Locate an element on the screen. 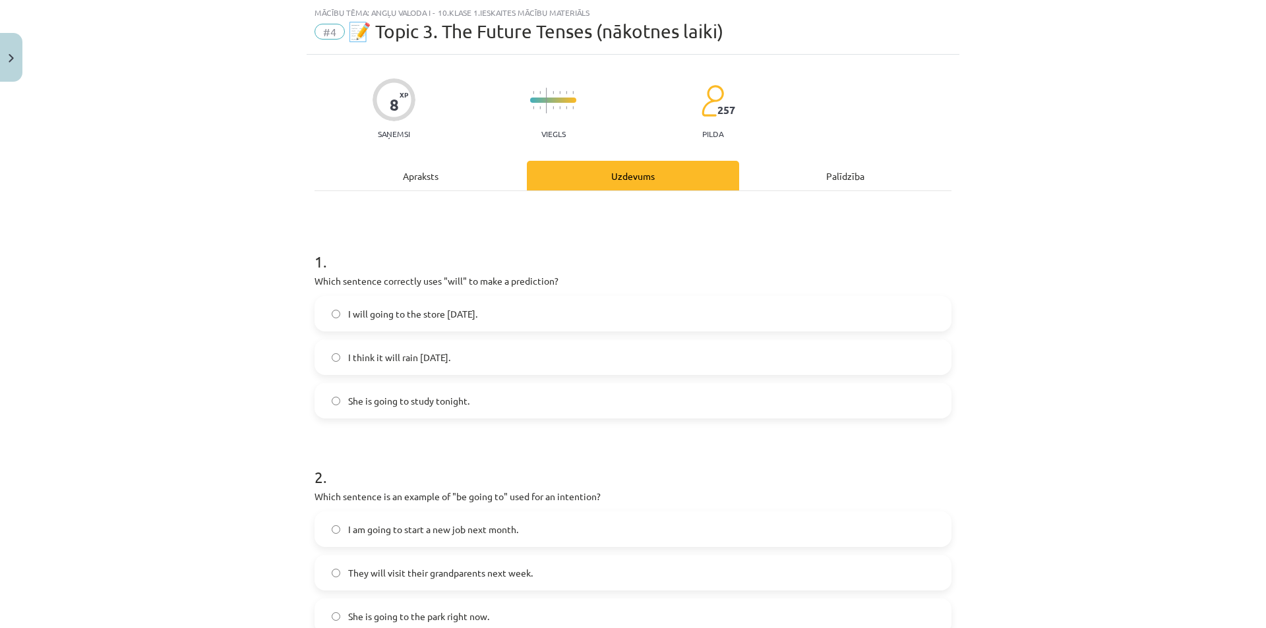  span: She is going to the park right now. is located at coordinates (419, 616).